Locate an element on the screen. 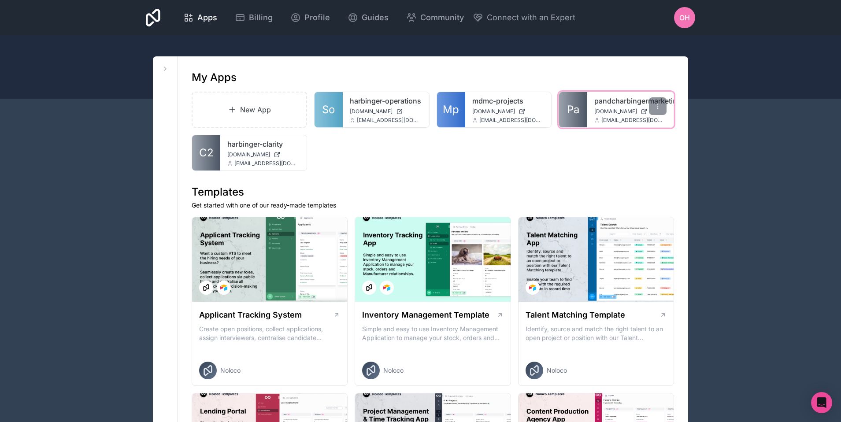 Image resolution: width=841 pixels, height=422 pixels. span: OH is located at coordinates (684, 18).